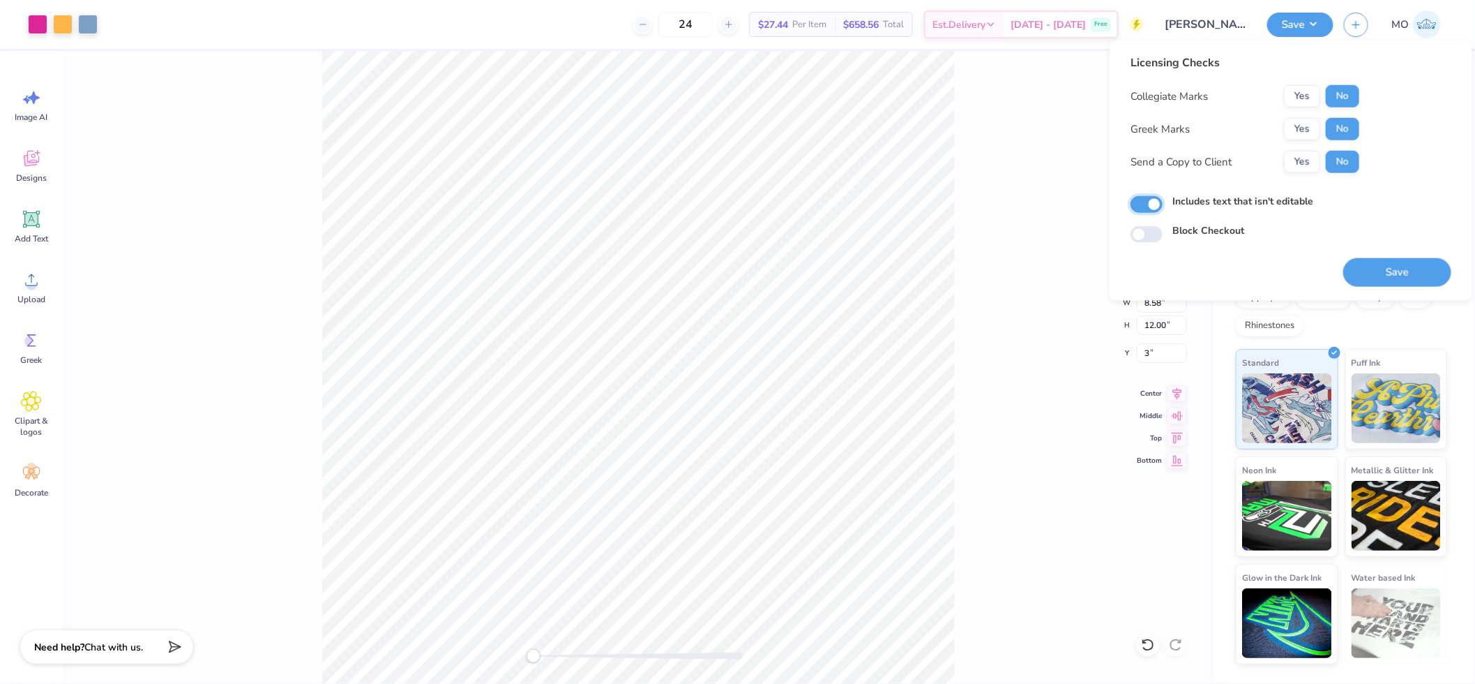  What do you see at coordinates (1245, 63) in the screenshot?
I see `div: Licensing Checks` at bounding box center [1245, 63].